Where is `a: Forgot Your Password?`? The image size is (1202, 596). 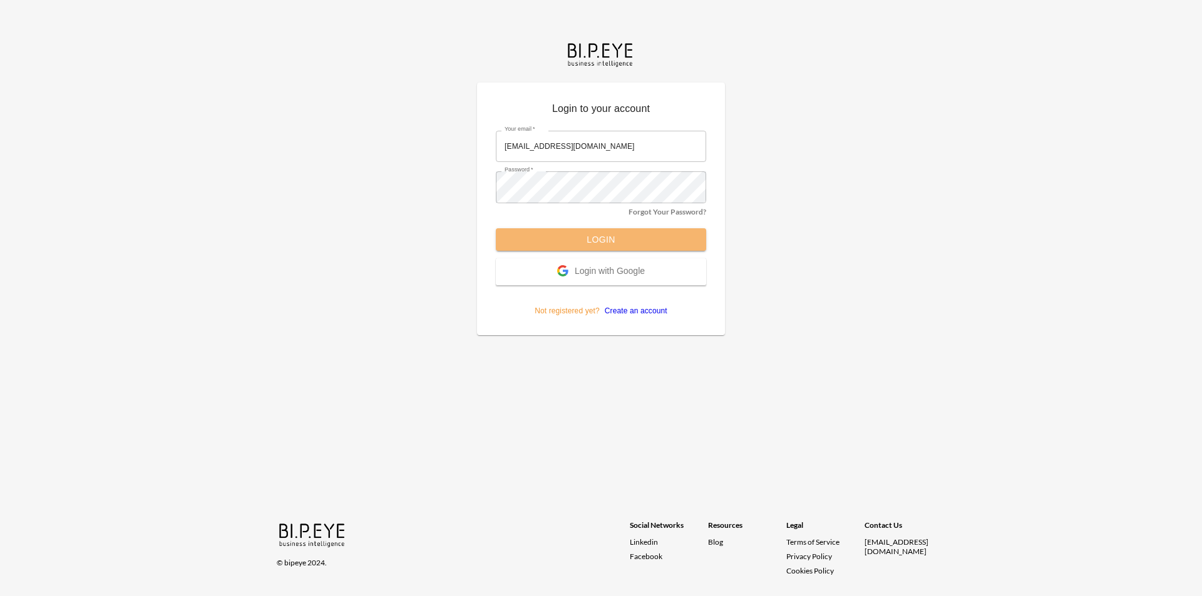
a: Forgot Your Password? is located at coordinates (667, 212).